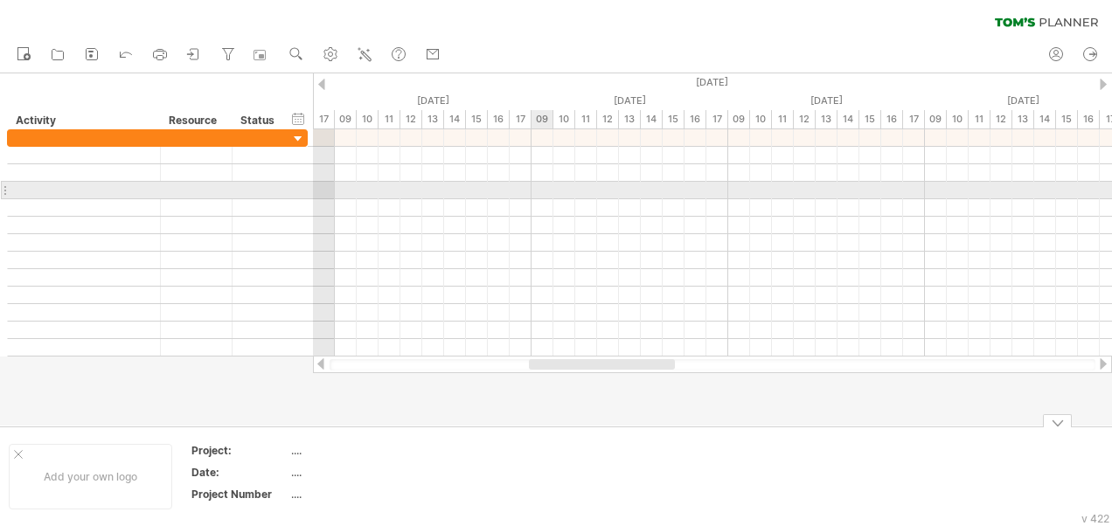 This screenshot has height=526, width=1112. I want to click on div: Project:, so click(240, 450).